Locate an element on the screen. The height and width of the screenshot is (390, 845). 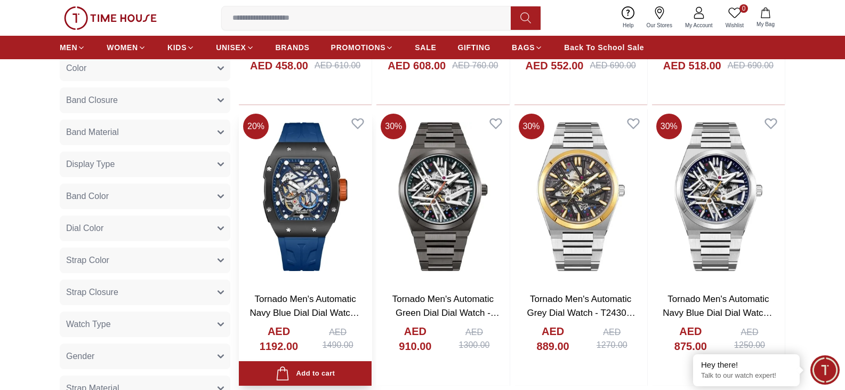
div: Hey there! is located at coordinates (747, 365).